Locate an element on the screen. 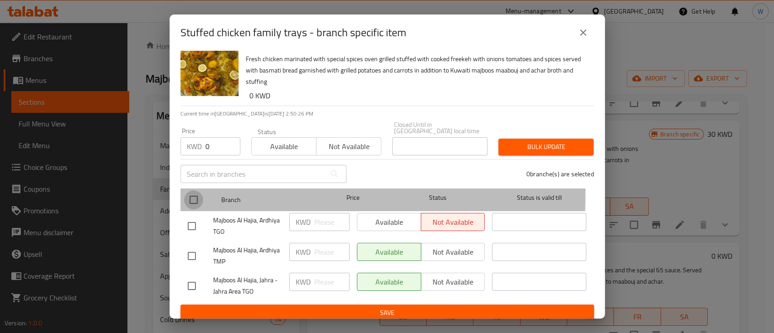  span: Status is valid till is located at coordinates (539, 198).